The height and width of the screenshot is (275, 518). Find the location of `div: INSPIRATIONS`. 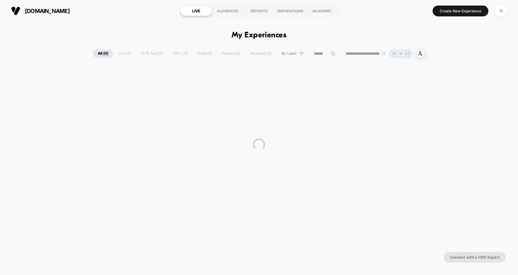

div: INSPIRATIONS is located at coordinates (291, 11).